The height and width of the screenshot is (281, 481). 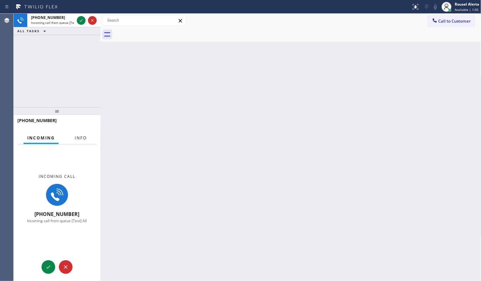 What do you see at coordinates (41, 138) in the screenshot?
I see `button: Incoming` at bounding box center [41, 138].